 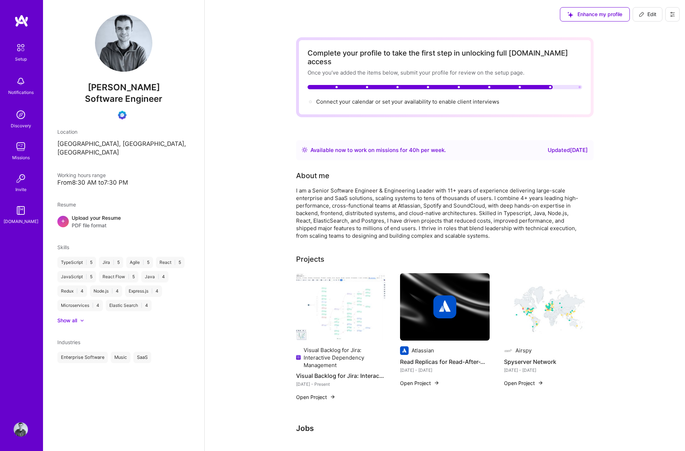 What do you see at coordinates (120, 357) in the screenshot?
I see `div: Music` at bounding box center [120, 357].